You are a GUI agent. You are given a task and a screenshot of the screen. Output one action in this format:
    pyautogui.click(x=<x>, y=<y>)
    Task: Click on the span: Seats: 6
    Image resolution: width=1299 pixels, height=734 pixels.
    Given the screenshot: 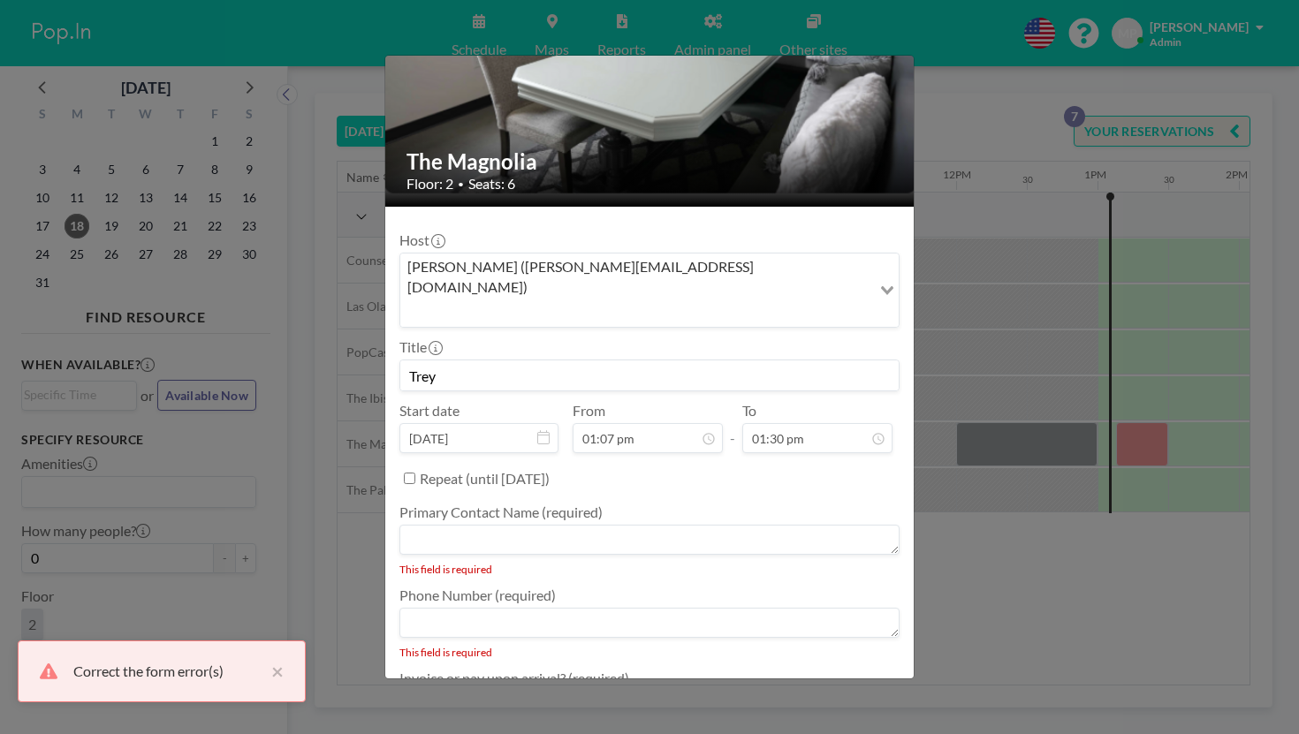 What is the action you would take?
    pyautogui.click(x=491, y=184)
    